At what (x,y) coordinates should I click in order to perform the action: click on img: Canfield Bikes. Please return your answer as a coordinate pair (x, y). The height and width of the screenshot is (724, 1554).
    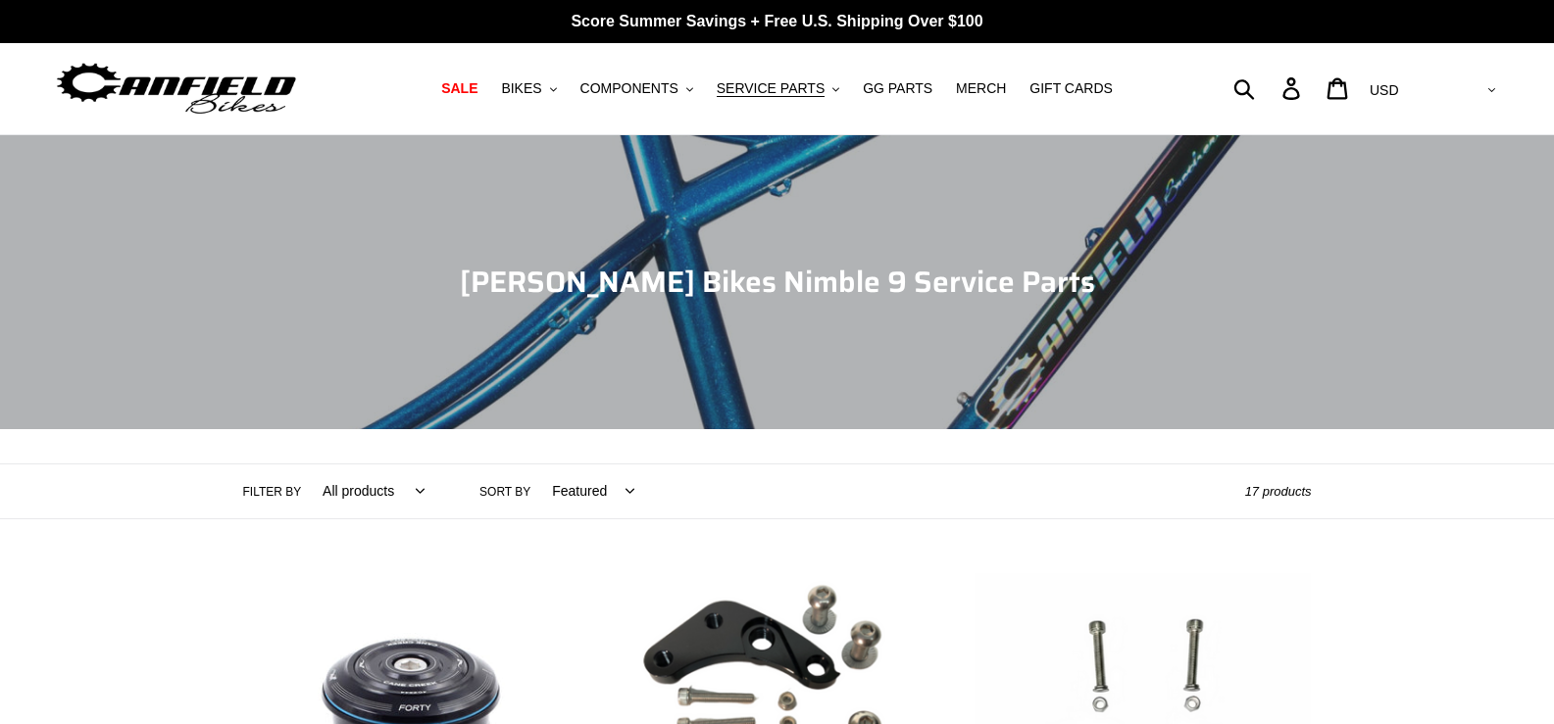
    Looking at the image, I should click on (176, 88).